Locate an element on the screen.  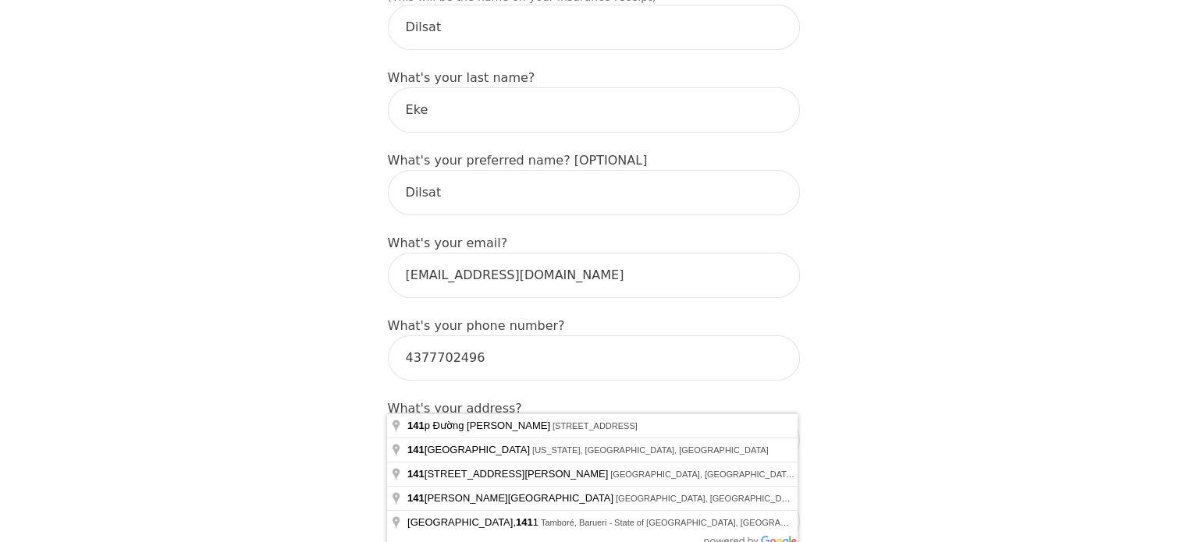
label: What's your address? is located at coordinates (455, 408).